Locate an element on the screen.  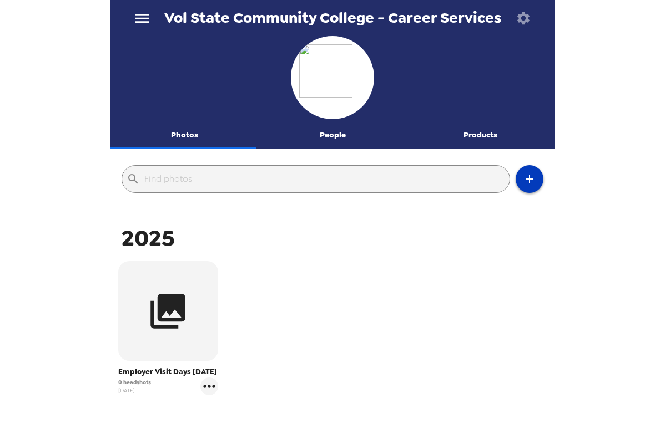
button: People is located at coordinates (332, 135).